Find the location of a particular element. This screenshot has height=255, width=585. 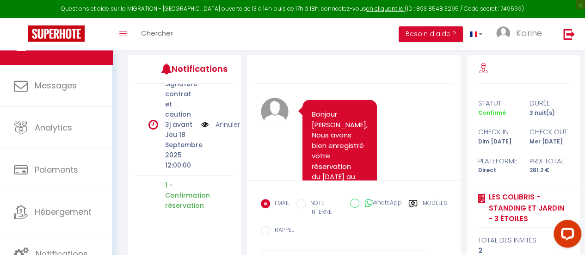

button: Open LiveChat chat widget is located at coordinates (21, 18).